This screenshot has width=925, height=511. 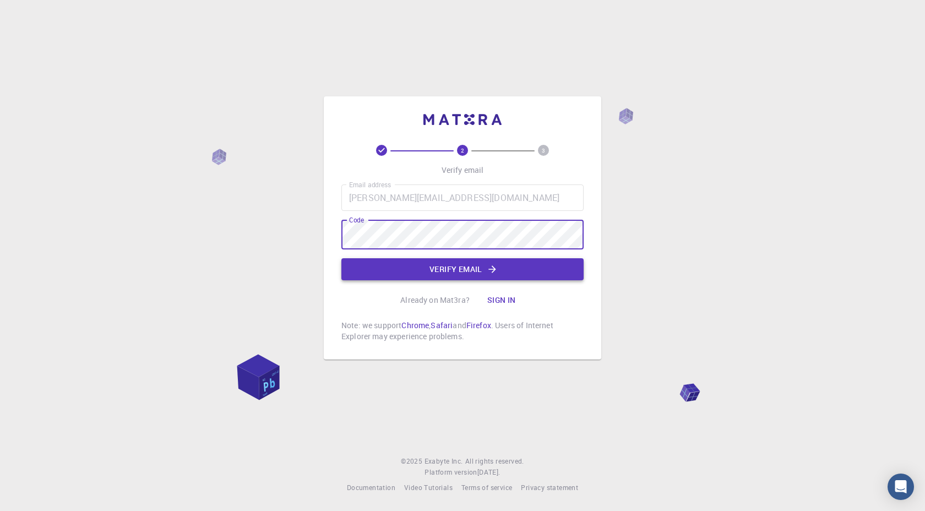 I want to click on div: Open Intercom Messenger, so click(x=901, y=487).